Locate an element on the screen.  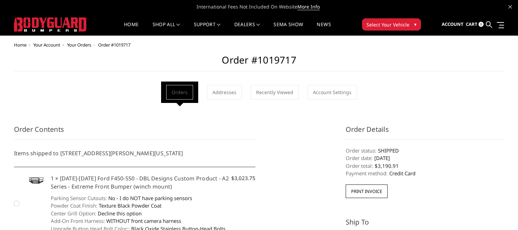
span: Select Your Vehicle is located at coordinates (388, 25).